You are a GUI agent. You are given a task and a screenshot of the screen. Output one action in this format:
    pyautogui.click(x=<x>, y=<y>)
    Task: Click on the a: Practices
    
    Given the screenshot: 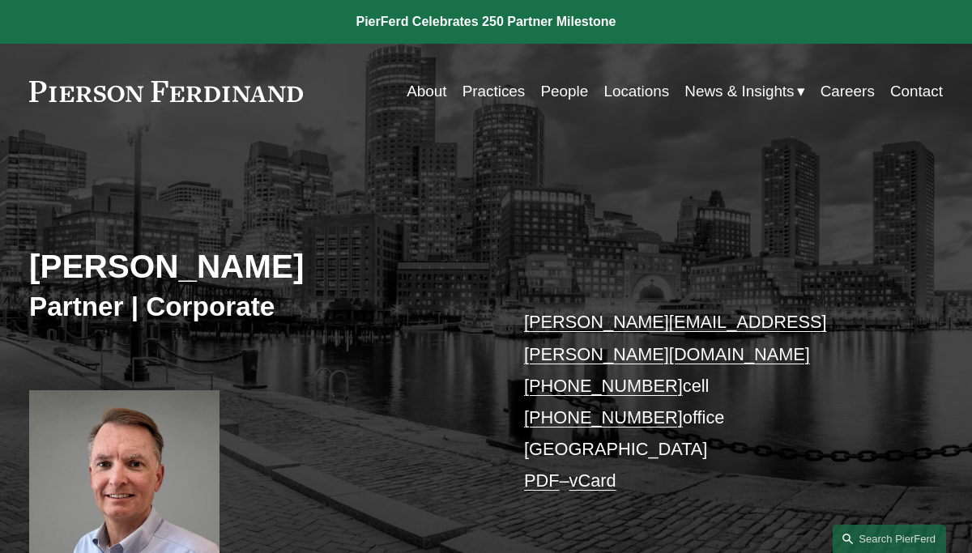 What is the action you would take?
    pyautogui.click(x=494, y=92)
    